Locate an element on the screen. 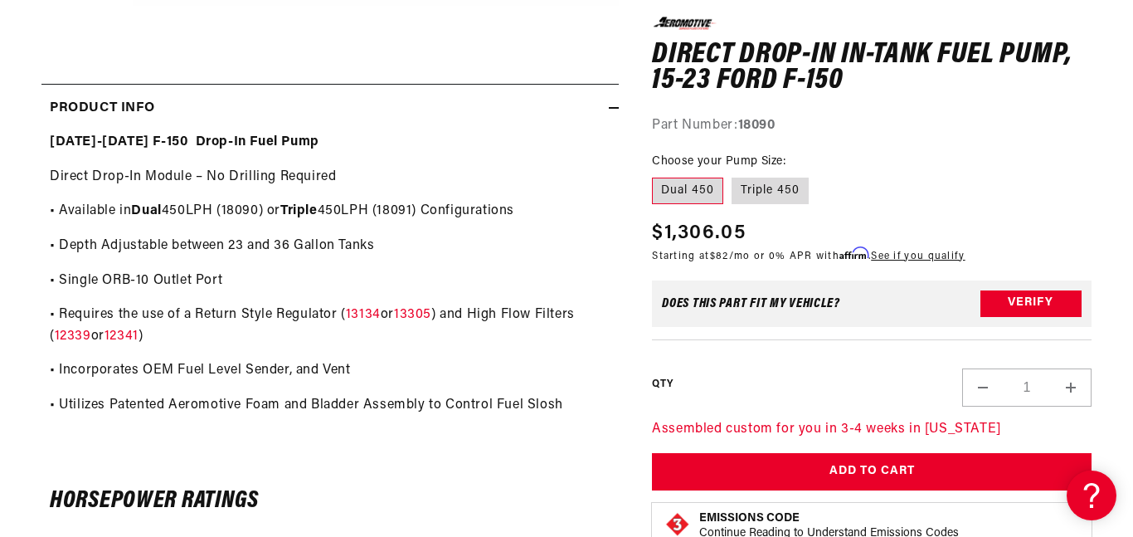 This screenshot has width=1133, height=537. p: • Incorporates OEM Fuel Level Sender, and Vent is located at coordinates (330, 371).